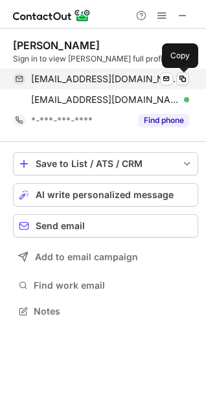  I want to click on button: Send email, so click(106, 226).